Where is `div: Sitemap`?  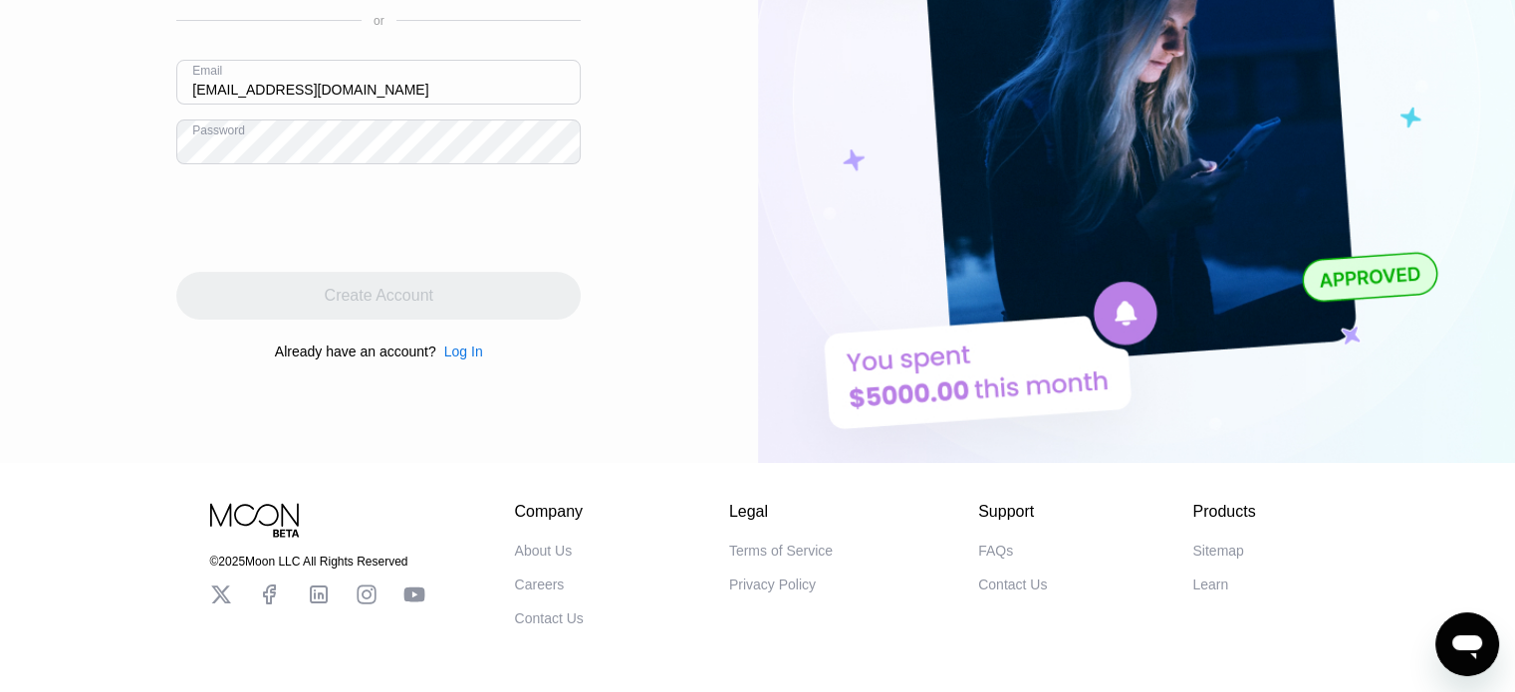
div: Sitemap is located at coordinates (1217, 551).